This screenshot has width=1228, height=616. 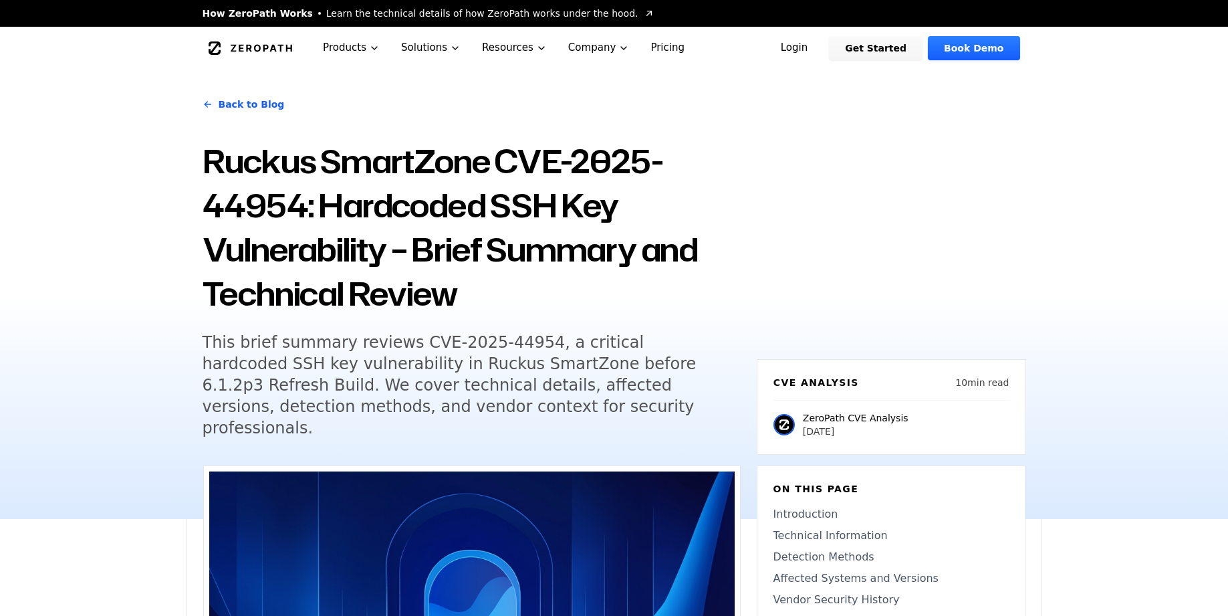 I want to click on button: Products, so click(x=351, y=47).